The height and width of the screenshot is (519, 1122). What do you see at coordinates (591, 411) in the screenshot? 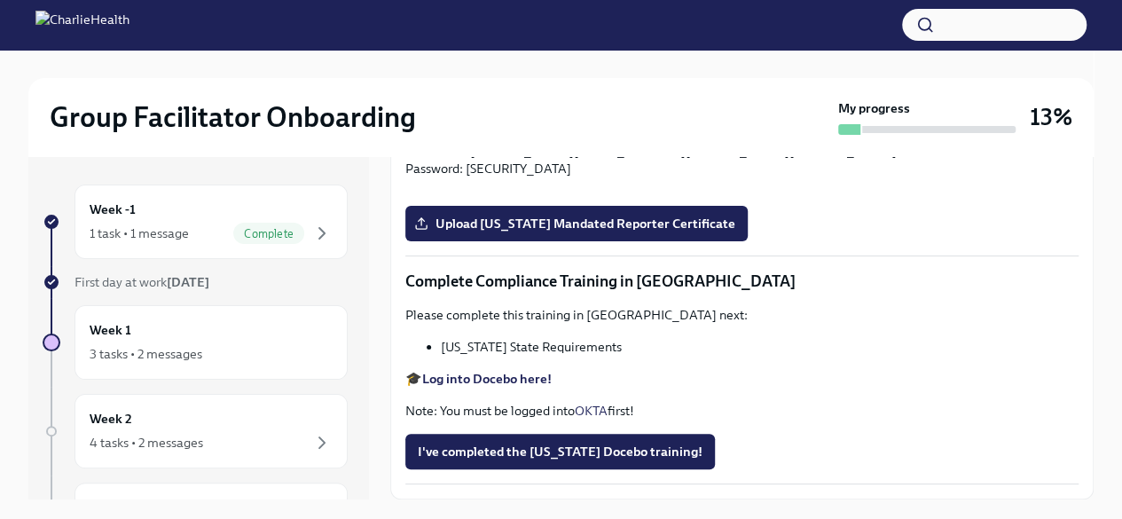
I see `a: OKTA` at bounding box center [591, 411].